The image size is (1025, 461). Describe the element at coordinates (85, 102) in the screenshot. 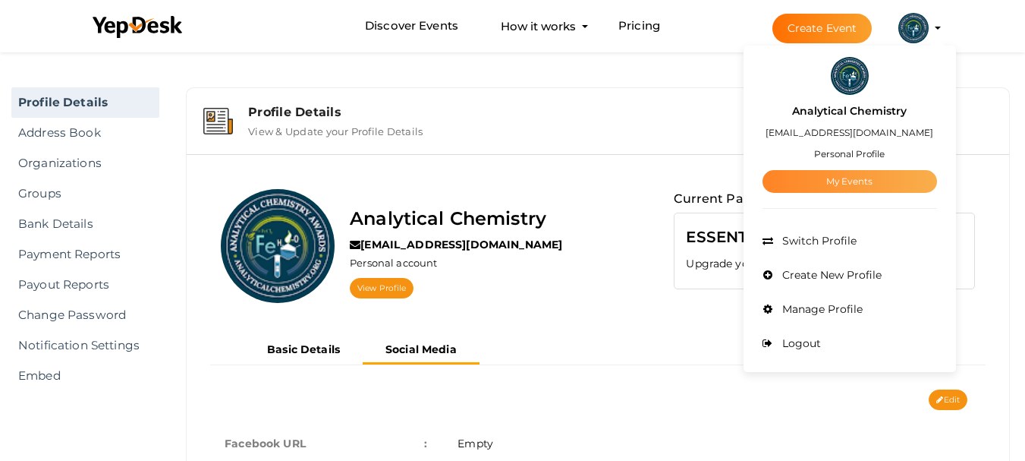

I see `a: Profile Details` at that location.